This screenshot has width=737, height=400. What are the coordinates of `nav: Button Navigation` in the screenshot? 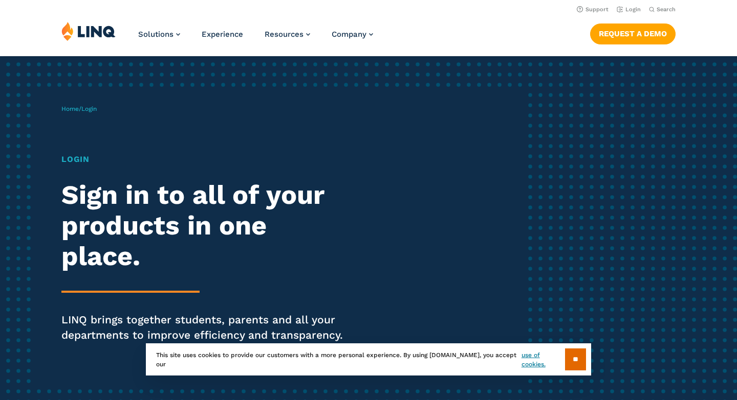 It's located at (632, 33).